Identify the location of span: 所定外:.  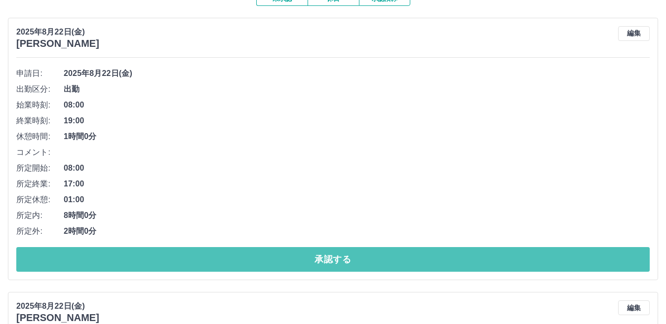
(40, 231).